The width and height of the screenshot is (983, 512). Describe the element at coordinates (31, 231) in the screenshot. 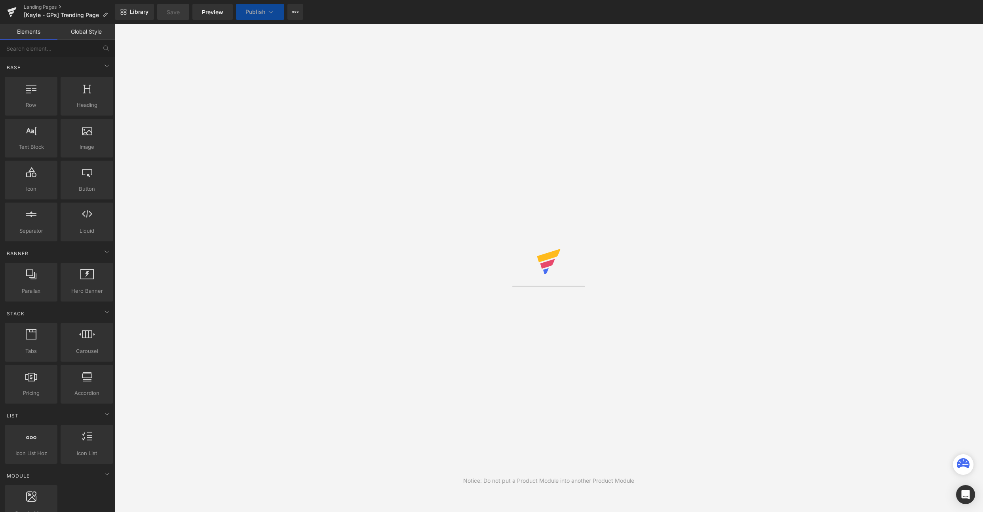

I see `span: Separator` at that location.